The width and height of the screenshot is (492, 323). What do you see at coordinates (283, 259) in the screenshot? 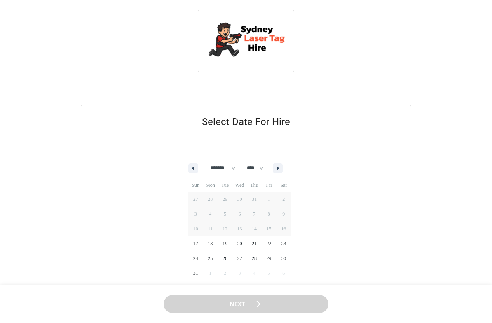
I see `span: 30` at bounding box center [283, 259].